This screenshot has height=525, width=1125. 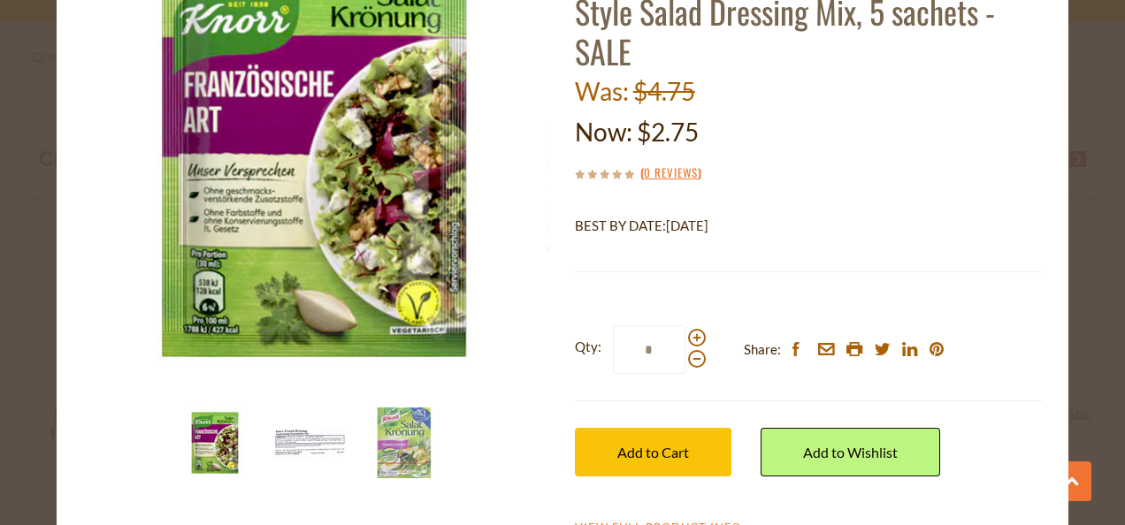 I want to click on a: Add to Wishlist, so click(x=850, y=452).